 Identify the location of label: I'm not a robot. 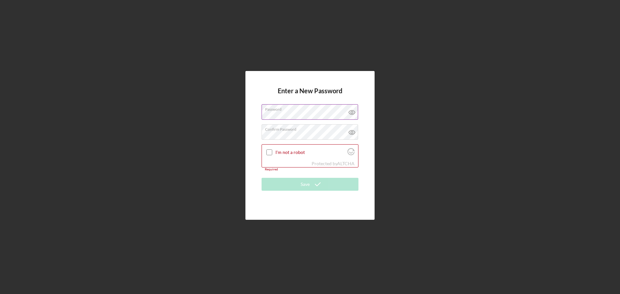
(310, 152).